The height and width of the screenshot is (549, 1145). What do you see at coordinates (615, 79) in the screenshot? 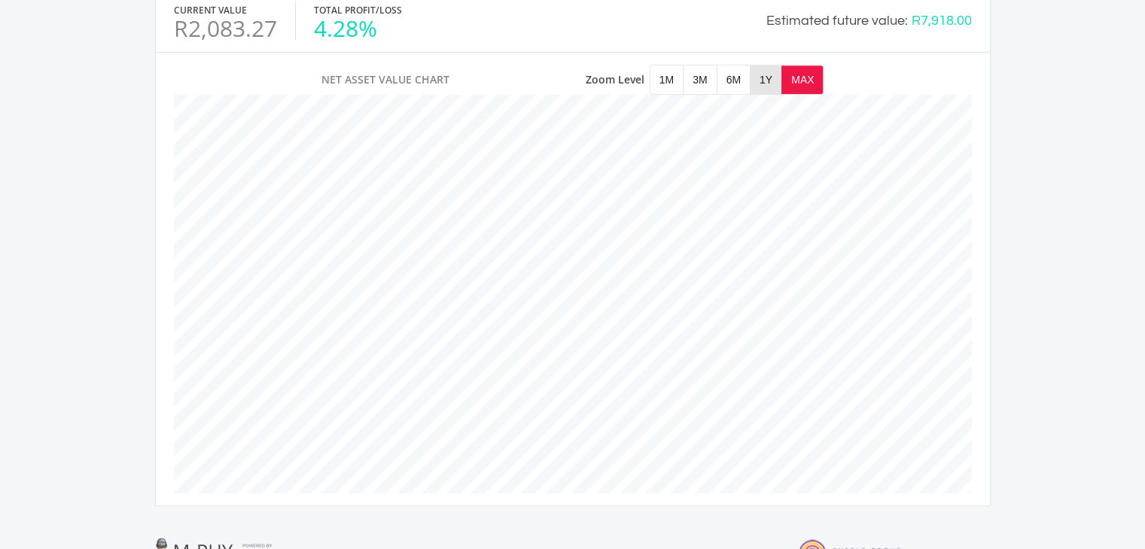
I see `span: Zoom Level` at bounding box center [615, 79].